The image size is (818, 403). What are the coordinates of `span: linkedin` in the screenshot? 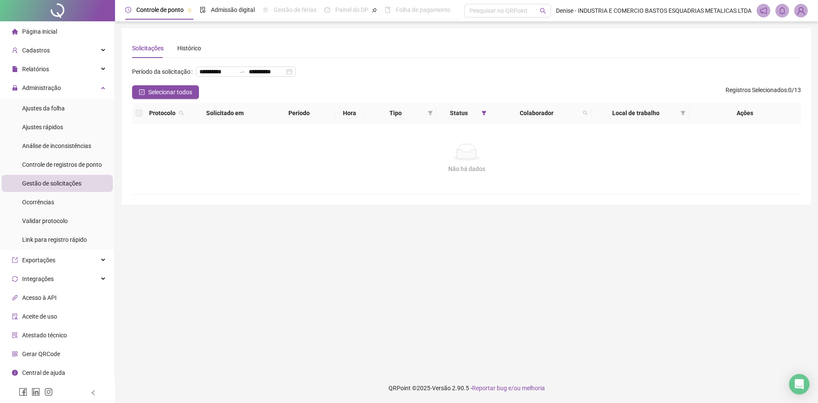 It's located at (36, 392).